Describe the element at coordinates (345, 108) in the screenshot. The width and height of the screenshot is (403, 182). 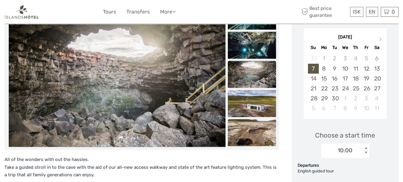
I see `div: Choose Wednesday, October 8th, 2025` at that location.